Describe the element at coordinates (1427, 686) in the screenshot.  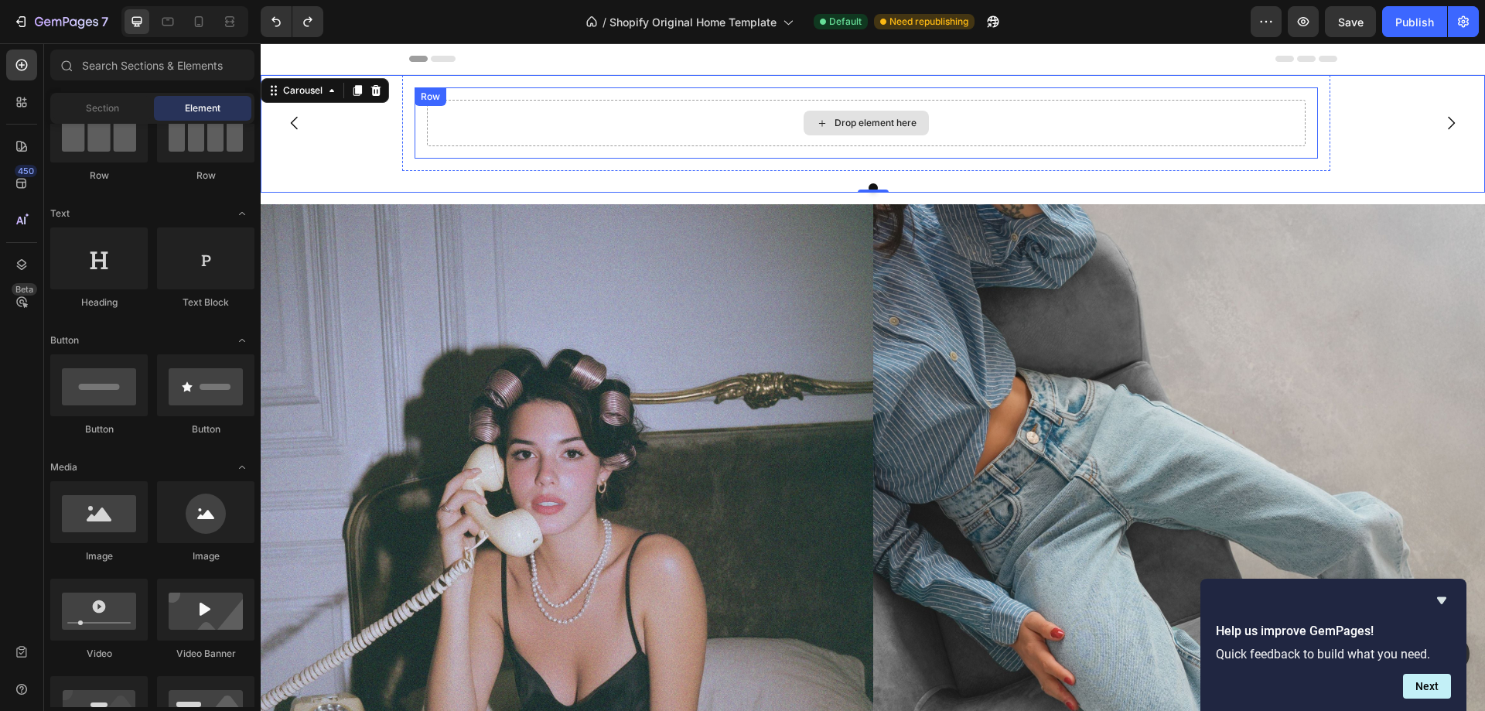
I see `button: Next question` at that location.